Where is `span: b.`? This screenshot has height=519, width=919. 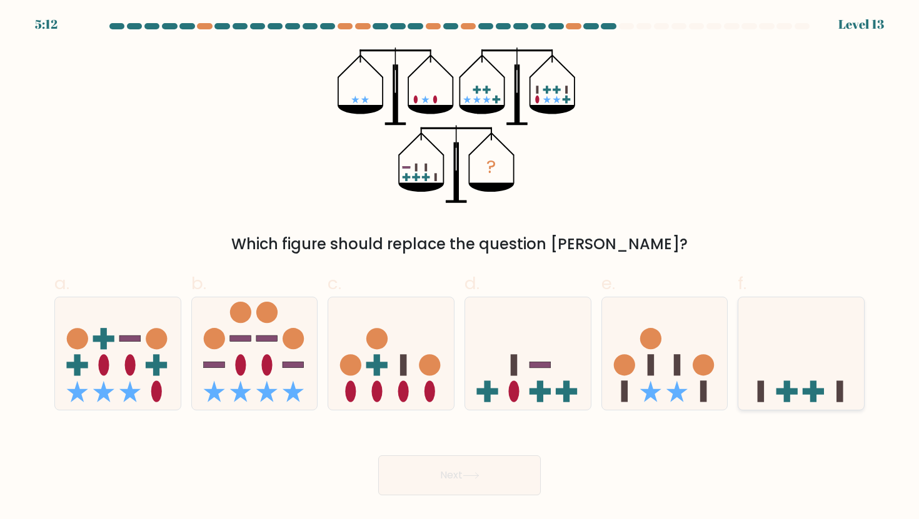 span: b. is located at coordinates (199, 283).